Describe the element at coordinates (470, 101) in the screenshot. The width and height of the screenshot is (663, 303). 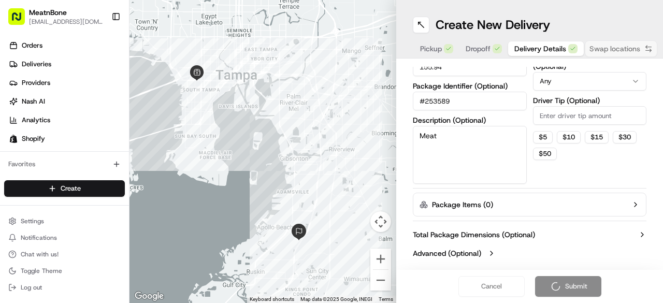
I see `input: Enter package identifier` at that location.